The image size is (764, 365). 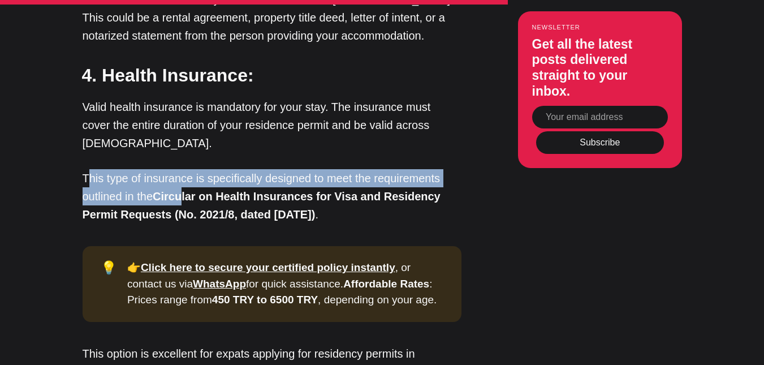 What do you see at coordinates (600, 27) in the screenshot?
I see `small: Newsletter` at bounding box center [600, 27].